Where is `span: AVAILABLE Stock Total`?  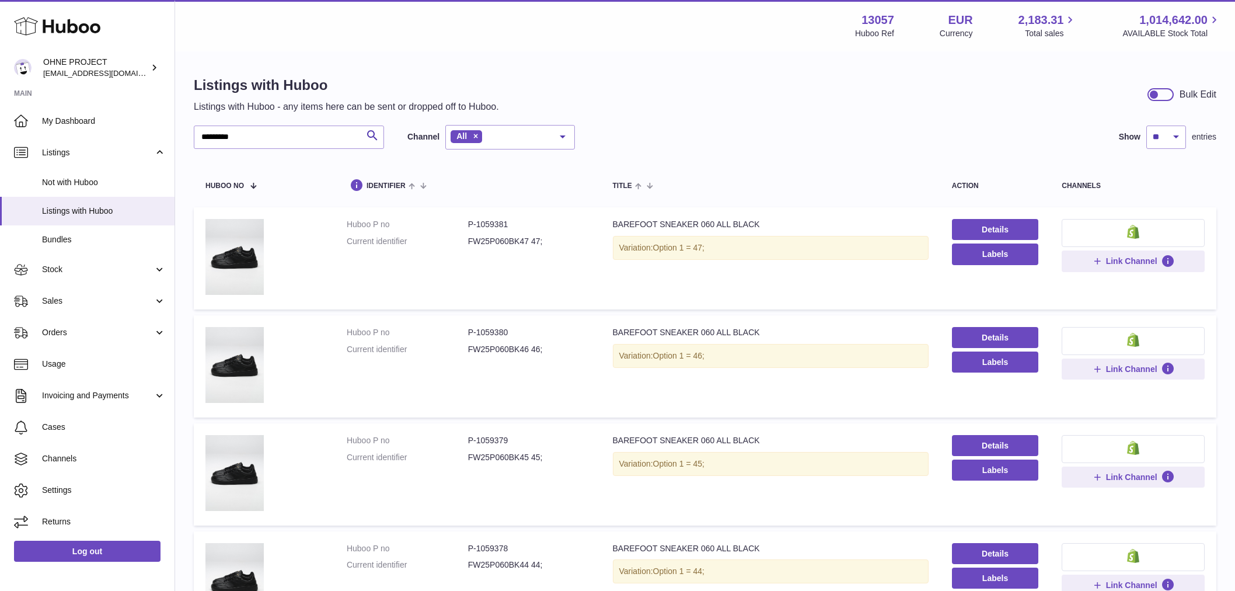 span: AVAILABLE Stock Total is located at coordinates (1171, 33).